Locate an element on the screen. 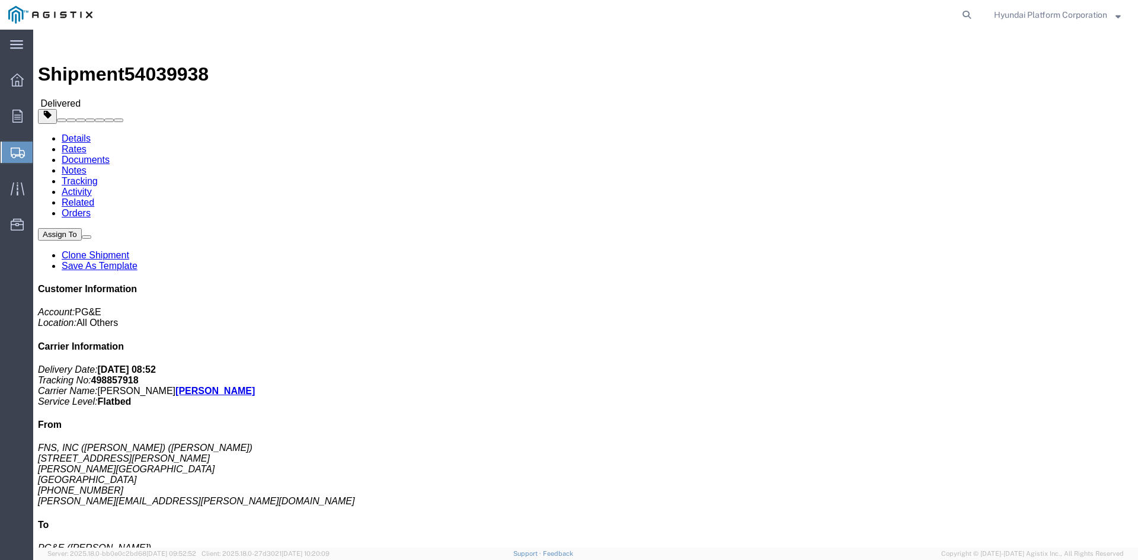  button: Hyundai Platform Corporation is located at coordinates (1057, 15).